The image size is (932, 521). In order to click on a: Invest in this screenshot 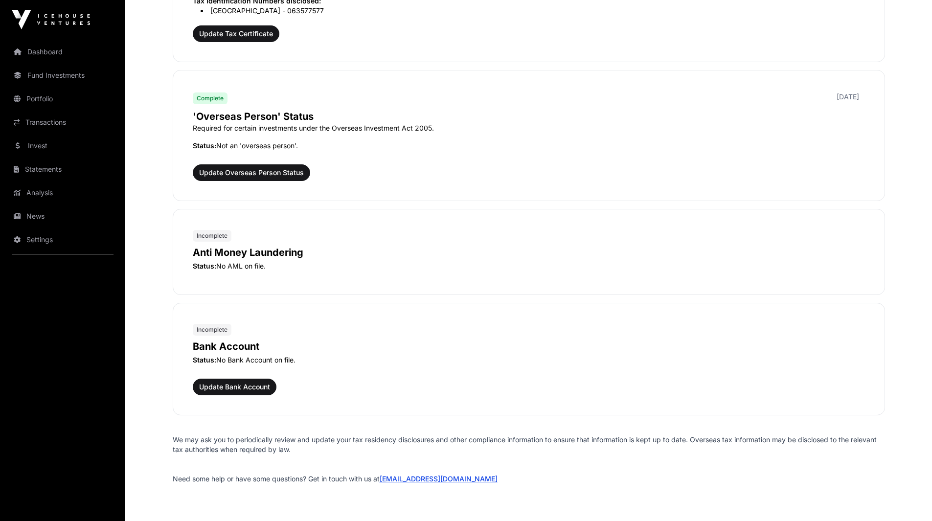, I will do `click(63, 146)`.